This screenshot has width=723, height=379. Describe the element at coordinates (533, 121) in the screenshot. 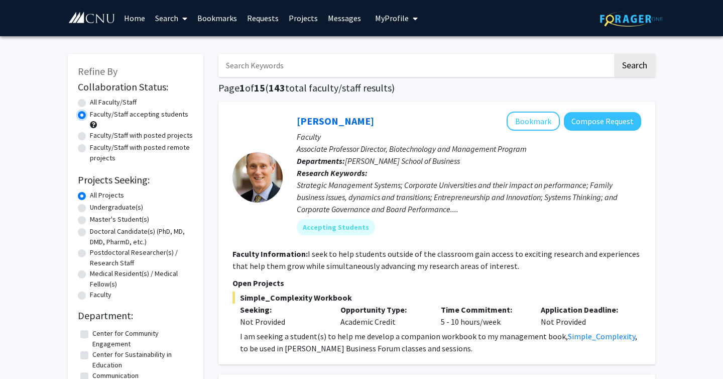

I see `button: Add William Donaldson to Bookmarks` at that location.